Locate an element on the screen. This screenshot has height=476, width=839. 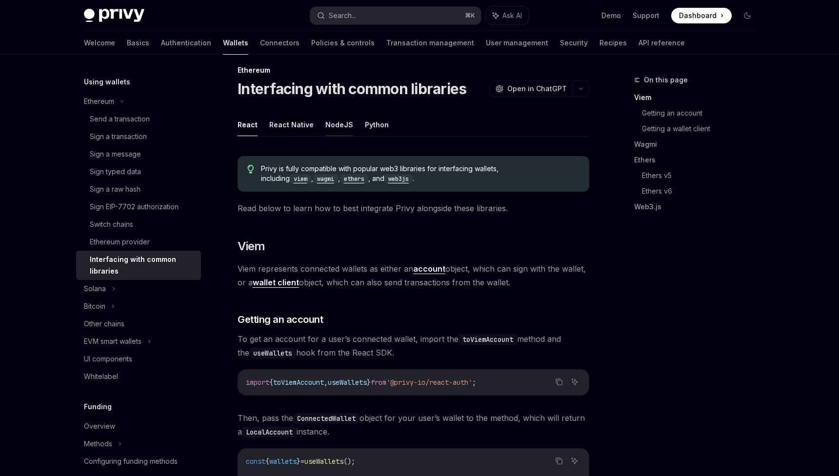
a: Sign EIP-7702 authorization is located at coordinates (139, 207).